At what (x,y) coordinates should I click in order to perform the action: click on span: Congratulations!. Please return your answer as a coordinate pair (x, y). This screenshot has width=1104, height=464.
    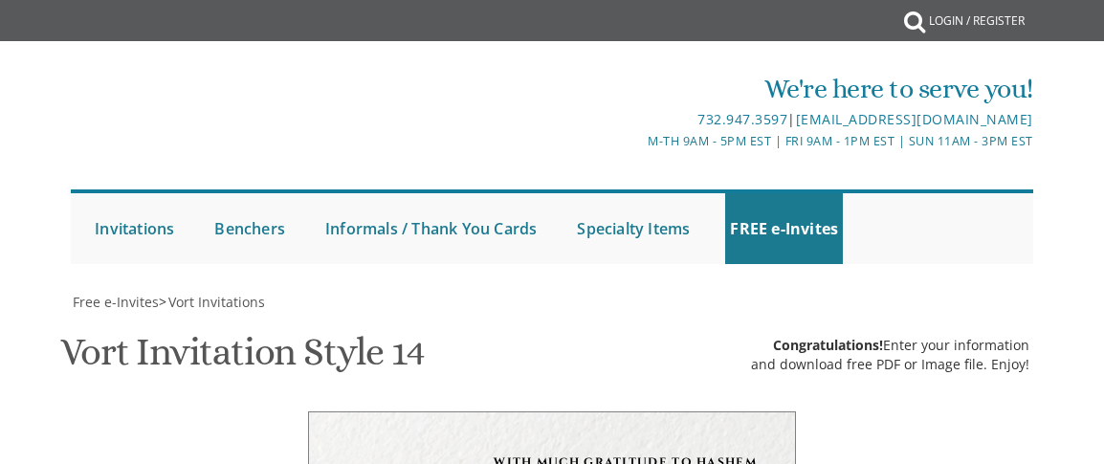
    Looking at the image, I should click on (828, 344).